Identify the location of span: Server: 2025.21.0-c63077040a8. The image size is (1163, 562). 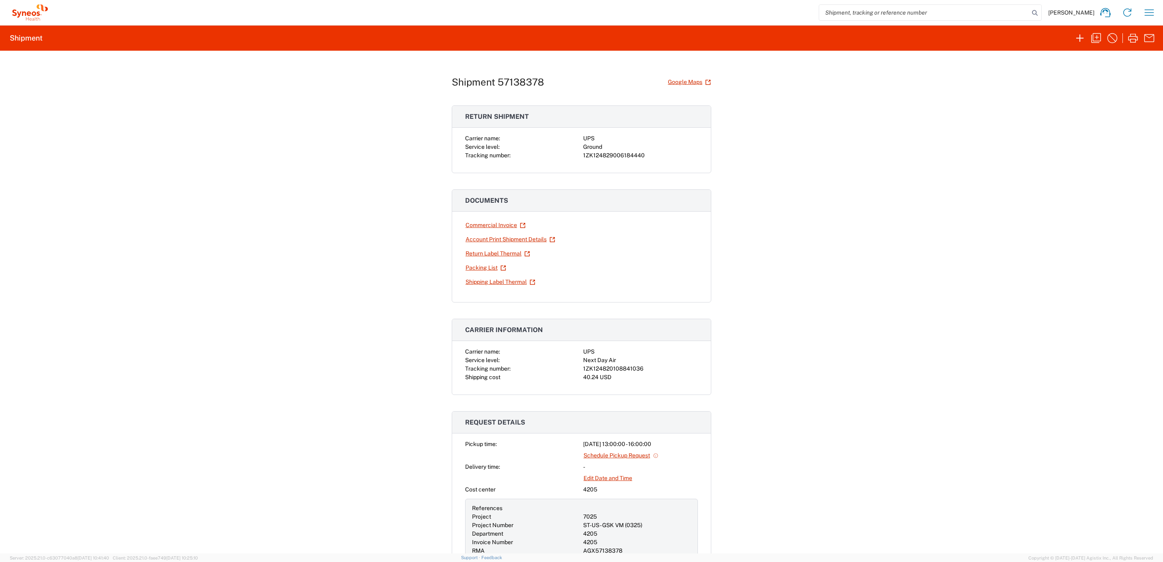
(59, 558).